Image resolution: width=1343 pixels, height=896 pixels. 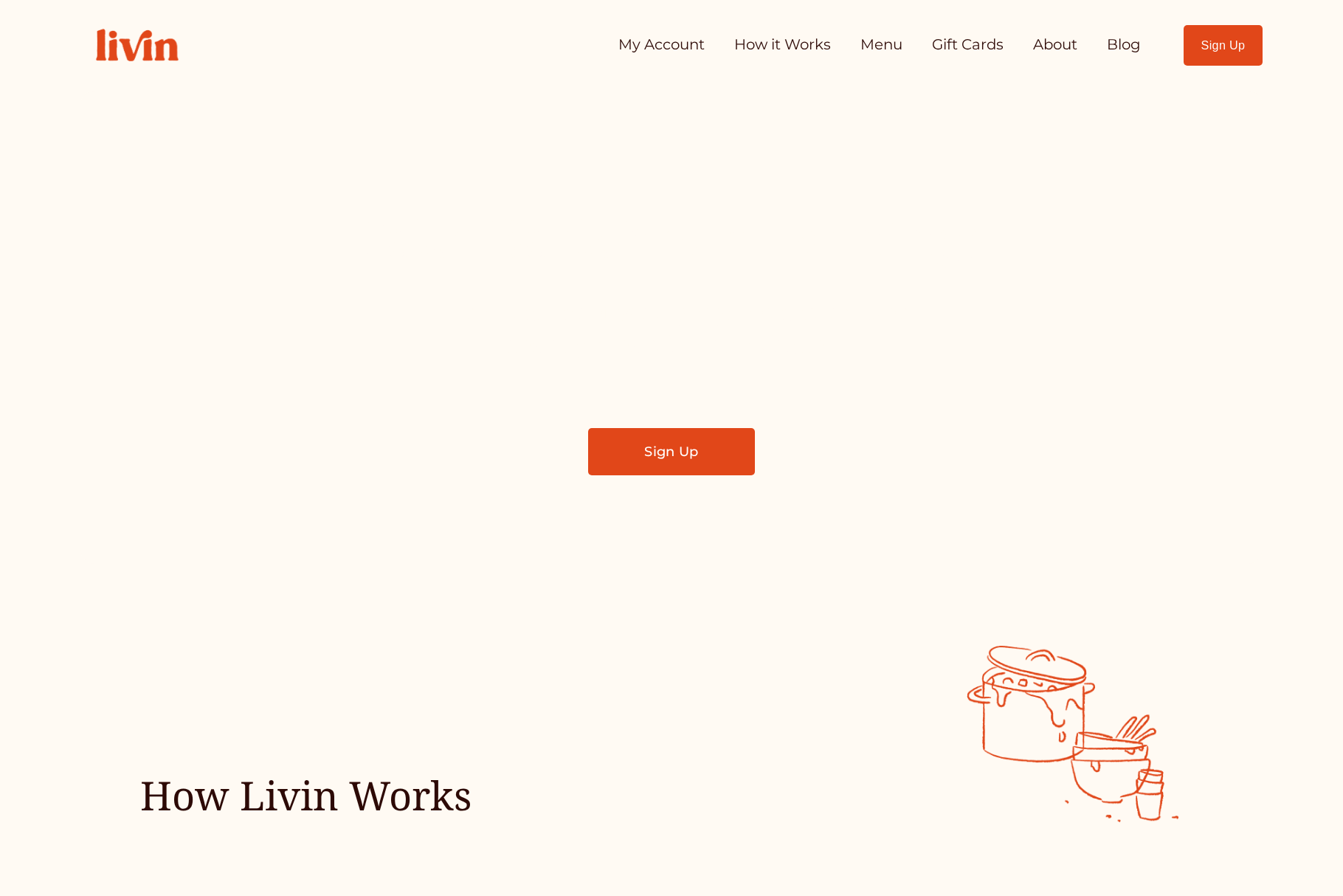 I want to click on a: About, so click(x=1055, y=45).